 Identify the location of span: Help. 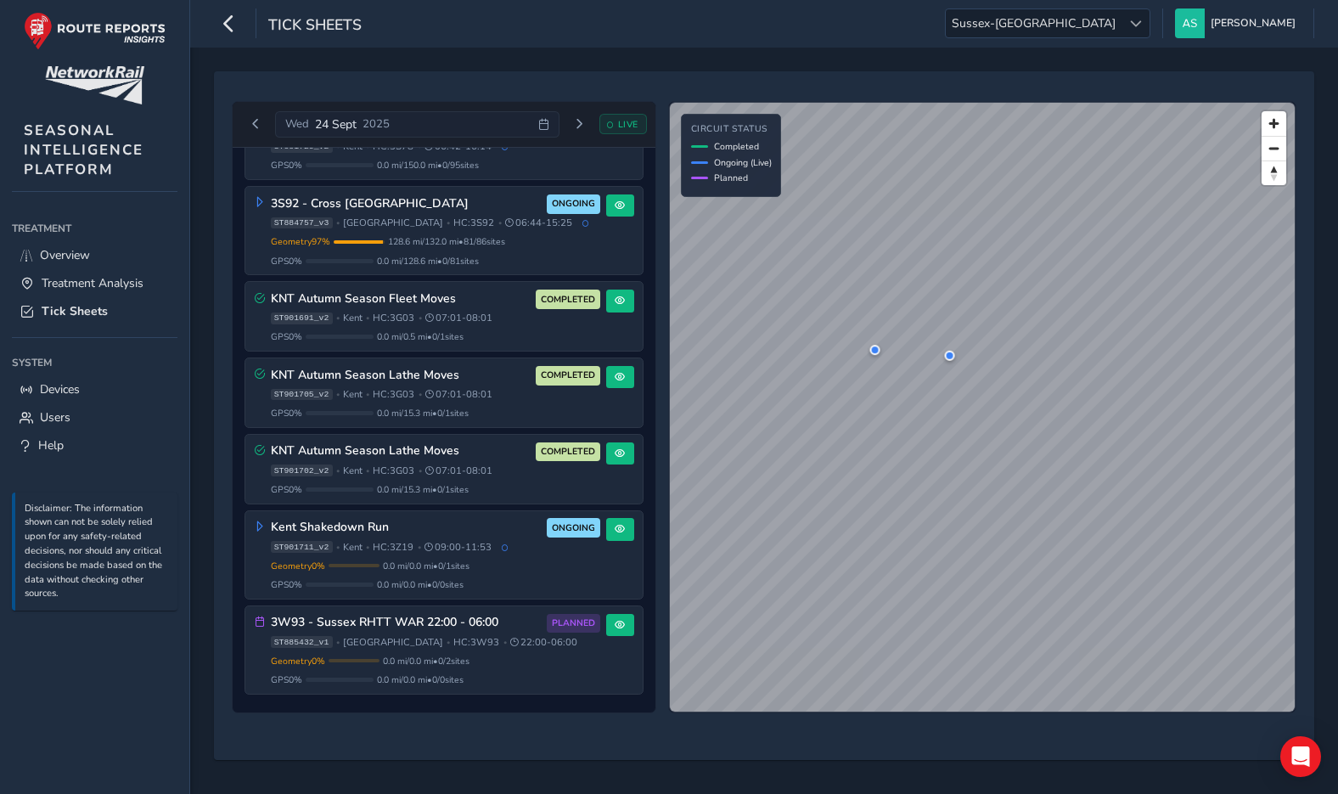
(51, 445).